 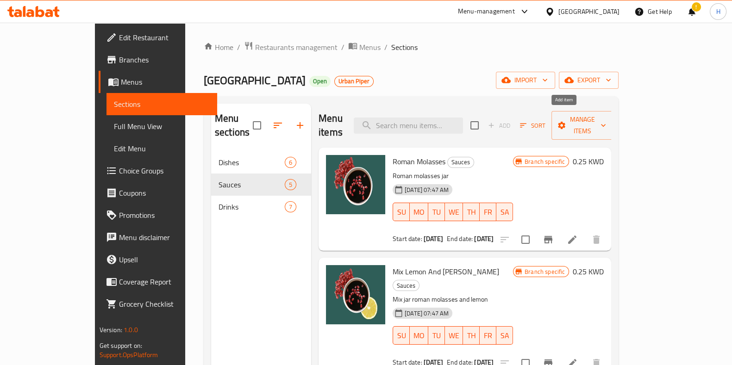 I want to click on a: Upsell, so click(x=158, y=260).